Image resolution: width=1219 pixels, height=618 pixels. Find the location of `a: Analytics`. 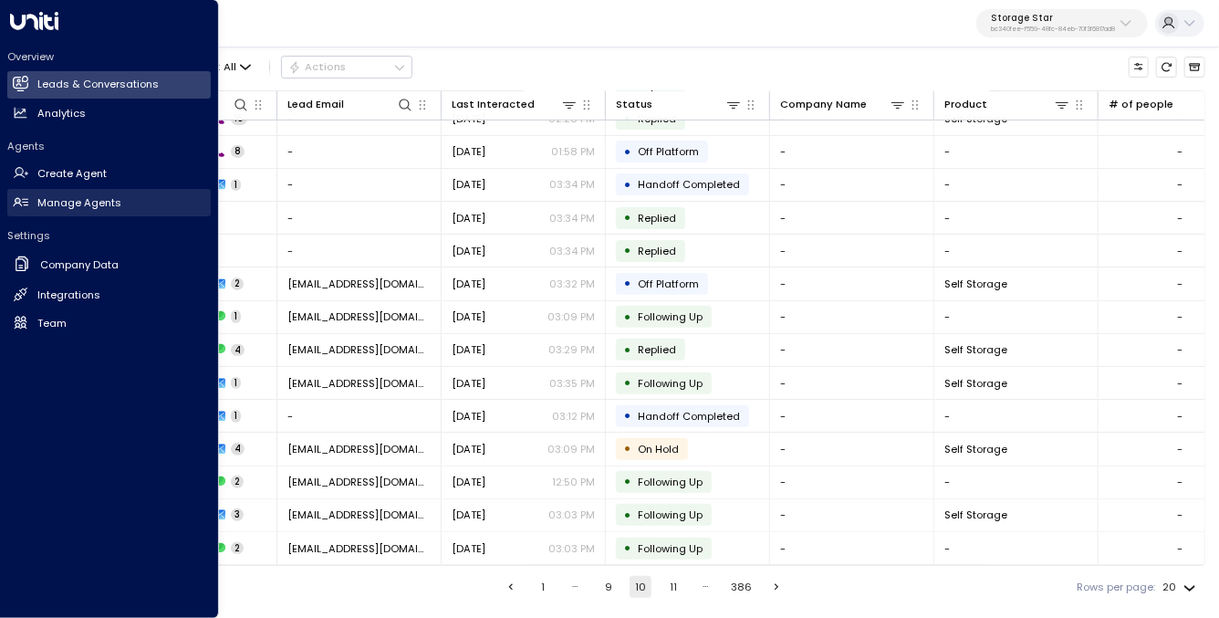

a: Analytics is located at coordinates (109, 113).